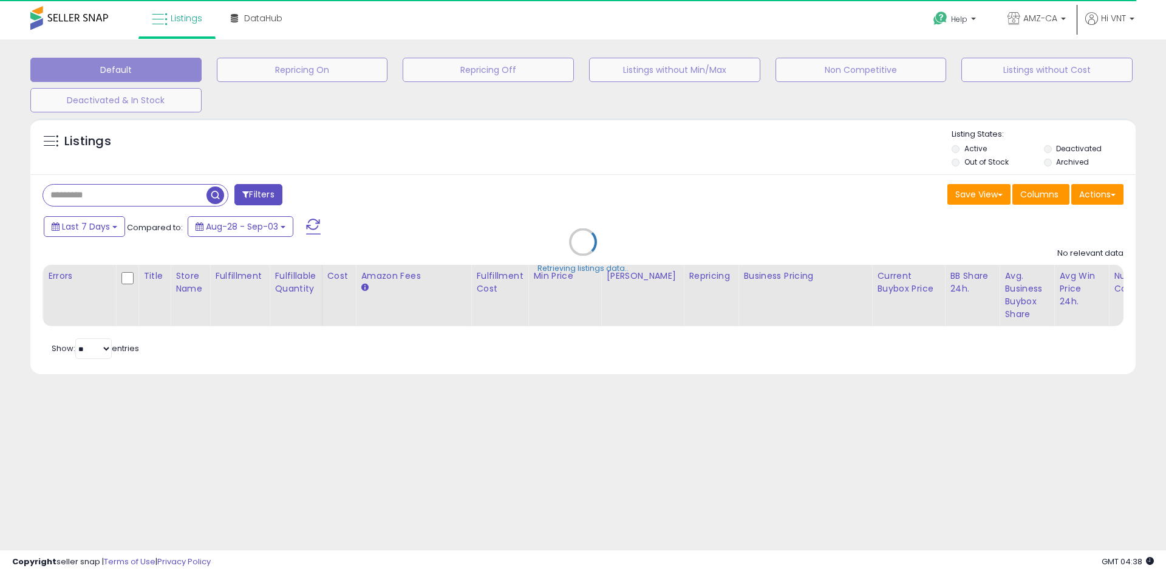 The width and height of the screenshot is (1166, 574). Describe the element at coordinates (940, 18) in the screenshot. I see `i: Get Help` at that location.